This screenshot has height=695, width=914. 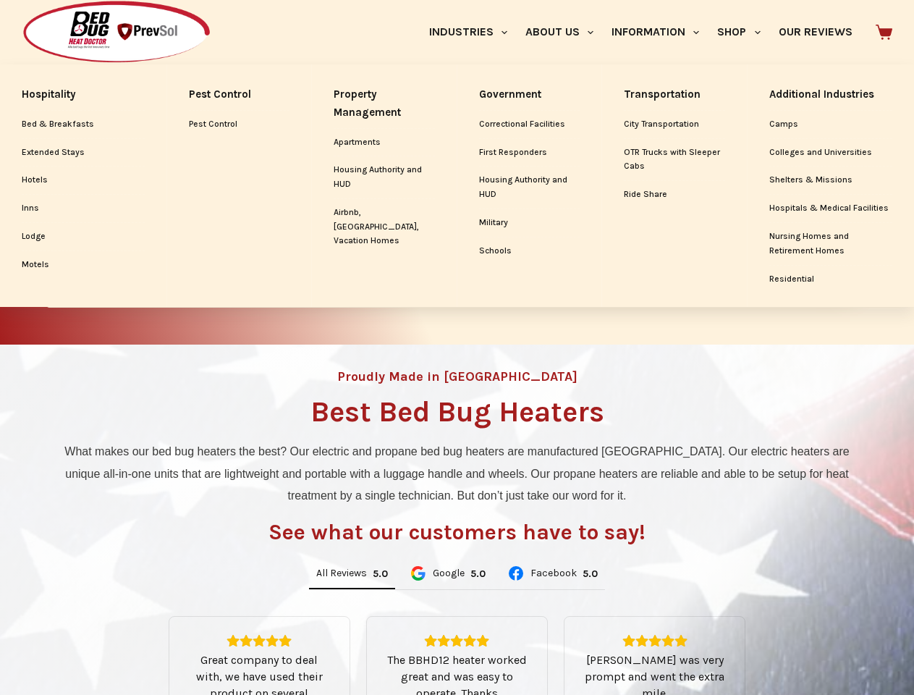 What do you see at coordinates (384, 143) in the screenshot?
I see `a: Apartments` at bounding box center [384, 143].